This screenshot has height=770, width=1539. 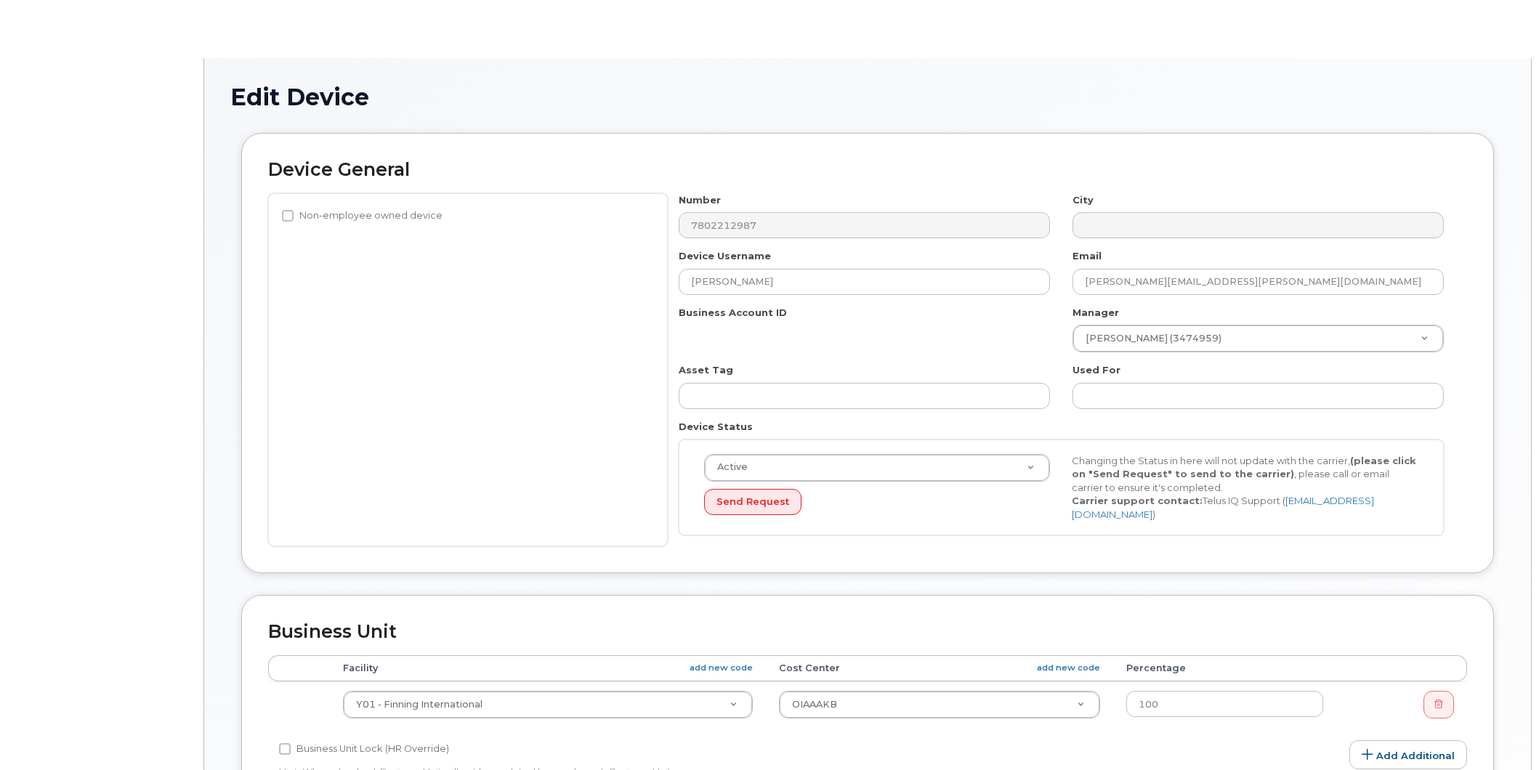 What do you see at coordinates (724, 256) in the screenshot?
I see `label: Device Username` at bounding box center [724, 256].